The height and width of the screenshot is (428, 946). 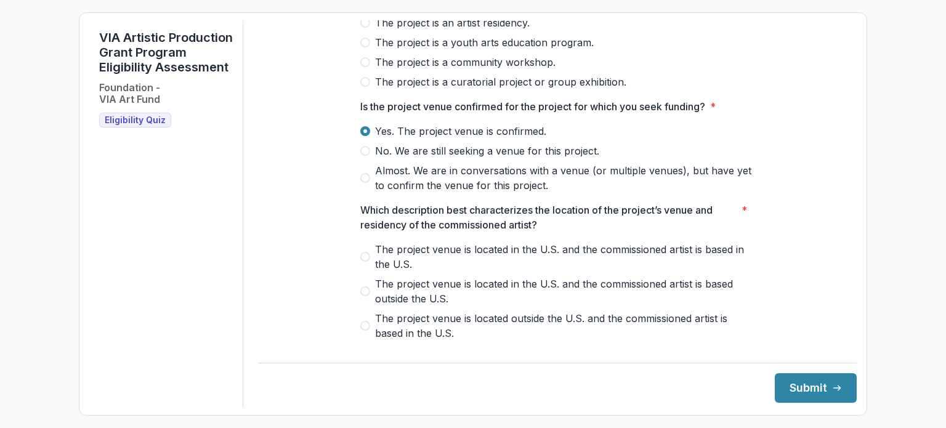 I want to click on span: The project is an artist residency., so click(x=452, y=23).